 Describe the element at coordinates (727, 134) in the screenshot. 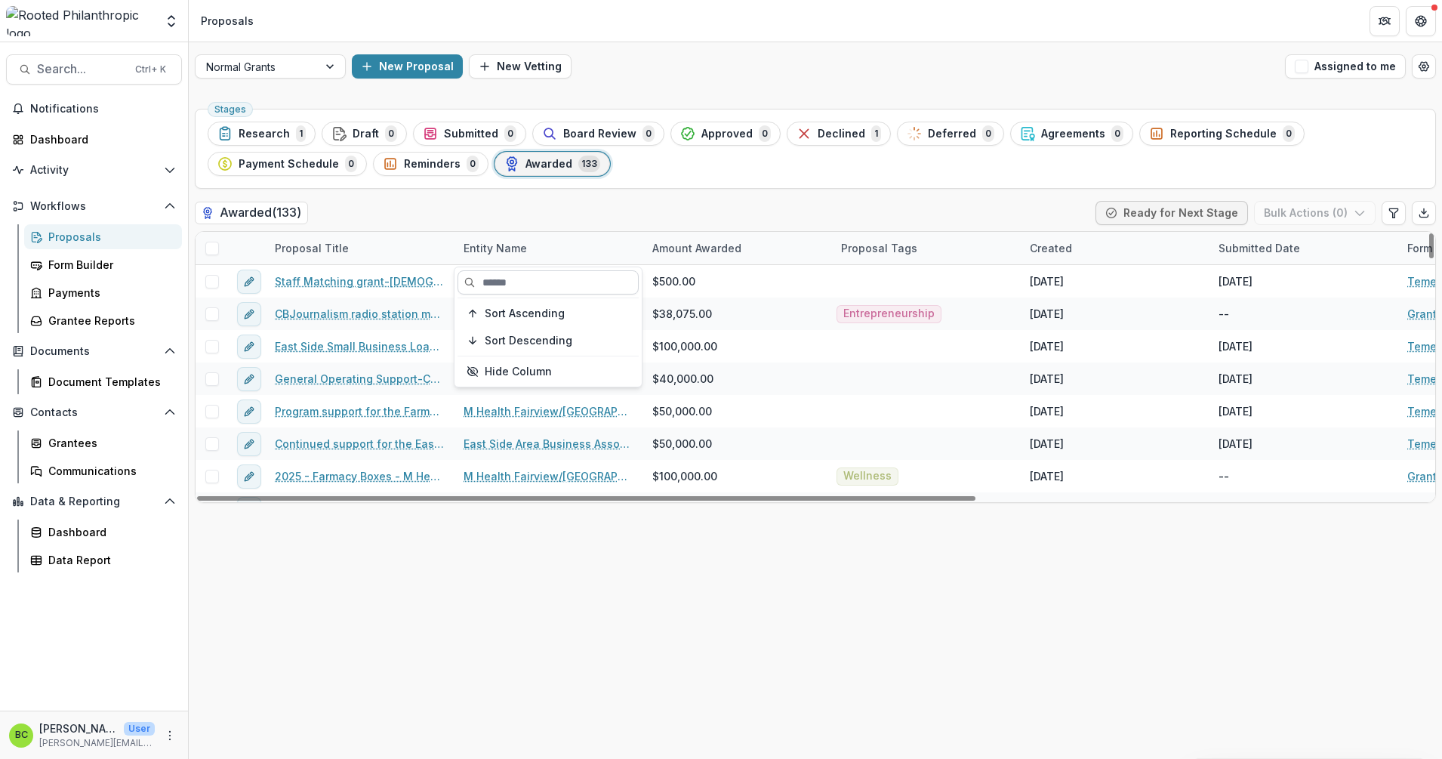

I see `span: Approved` at that location.